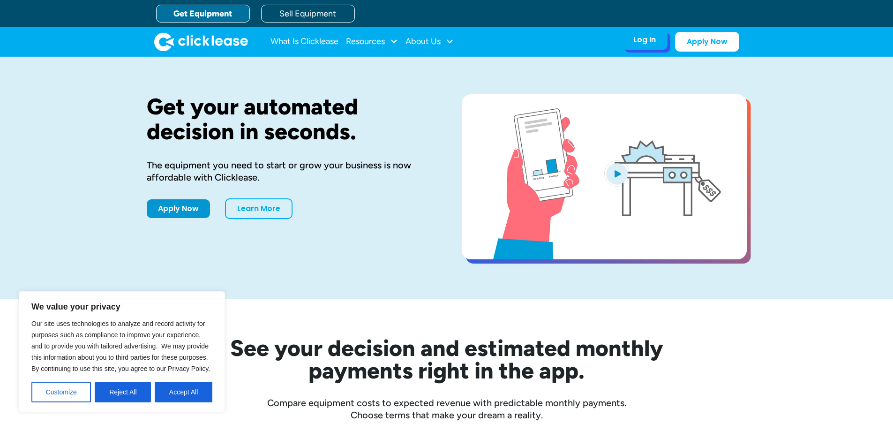  I want to click on div: Compare equipment costs to expected revenue with predictable monthly payments. Choose terms that ..., so click(447, 409).